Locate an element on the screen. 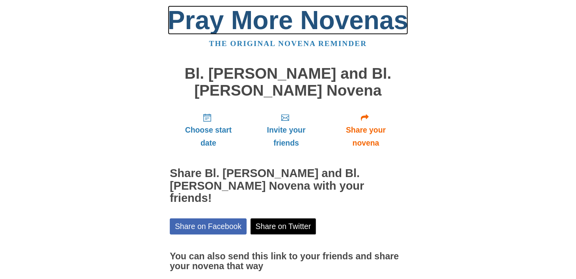  a: The original novena reminder is located at coordinates (288, 43).